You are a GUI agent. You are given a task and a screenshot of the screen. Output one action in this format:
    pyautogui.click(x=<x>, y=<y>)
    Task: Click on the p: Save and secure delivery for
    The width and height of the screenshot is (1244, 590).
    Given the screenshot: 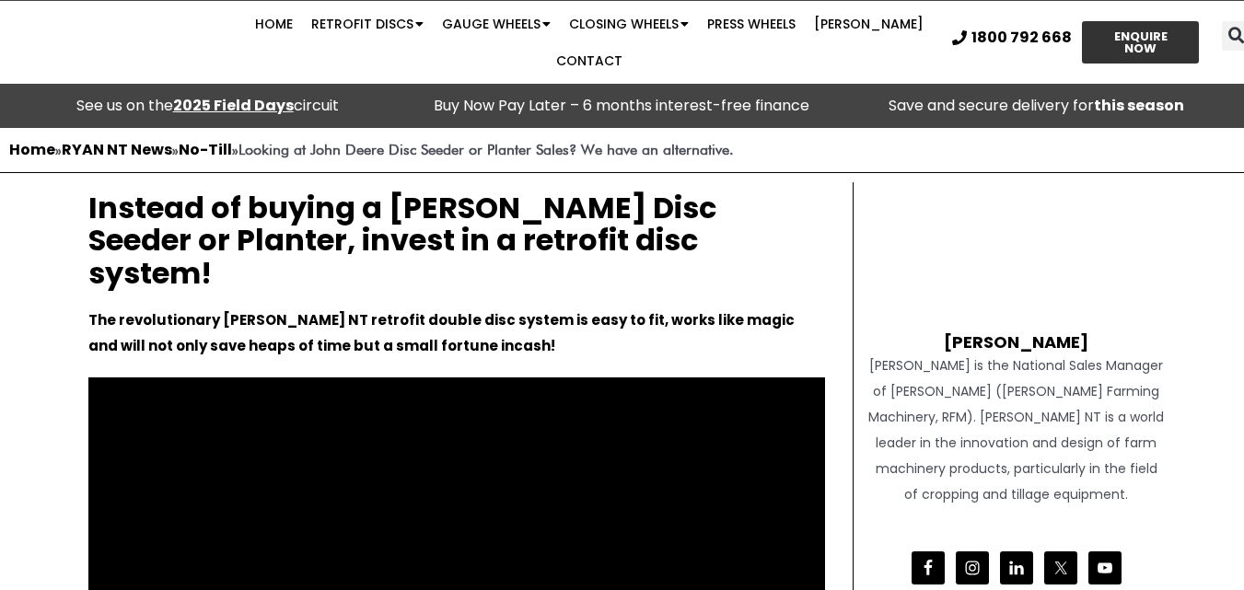 What is the action you would take?
    pyautogui.click(x=1037, y=106)
    